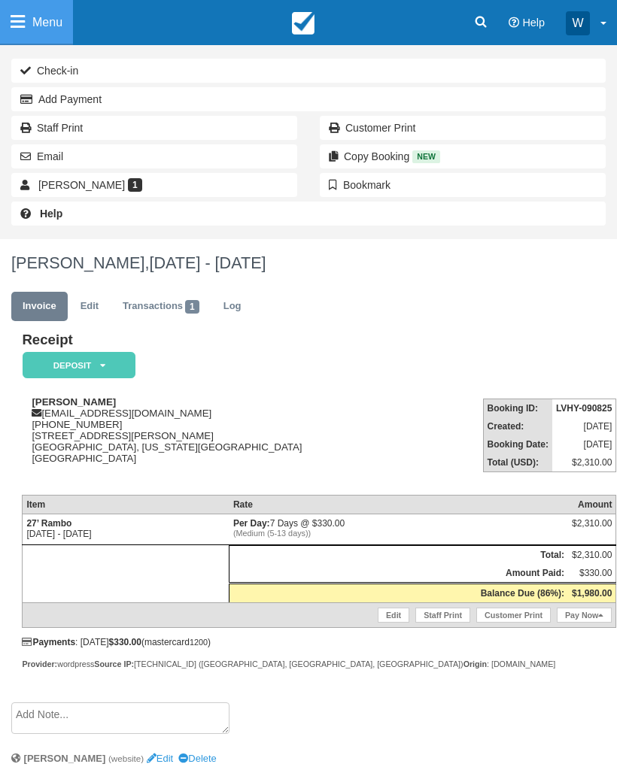 This screenshot has width=617, height=770. Describe the element at coordinates (399, 574) in the screenshot. I see `th: Amount Paid:` at that location.